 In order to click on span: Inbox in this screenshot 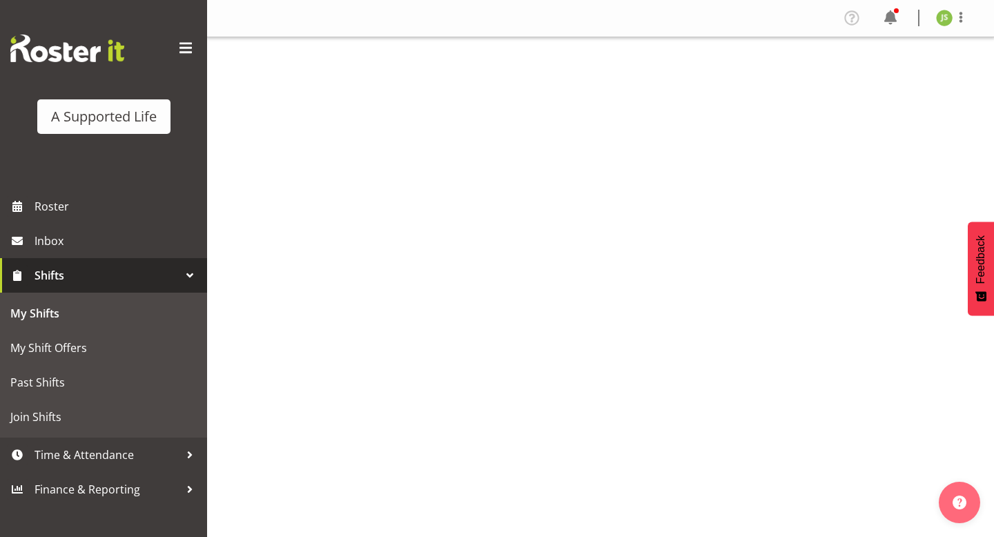, I will do `click(117, 241)`.